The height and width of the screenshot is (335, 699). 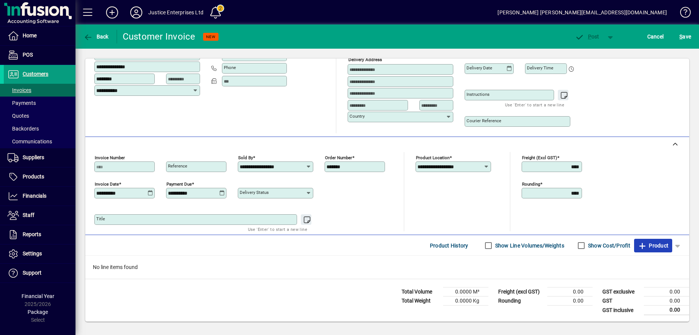 I want to click on span: Financials, so click(x=34, y=196).